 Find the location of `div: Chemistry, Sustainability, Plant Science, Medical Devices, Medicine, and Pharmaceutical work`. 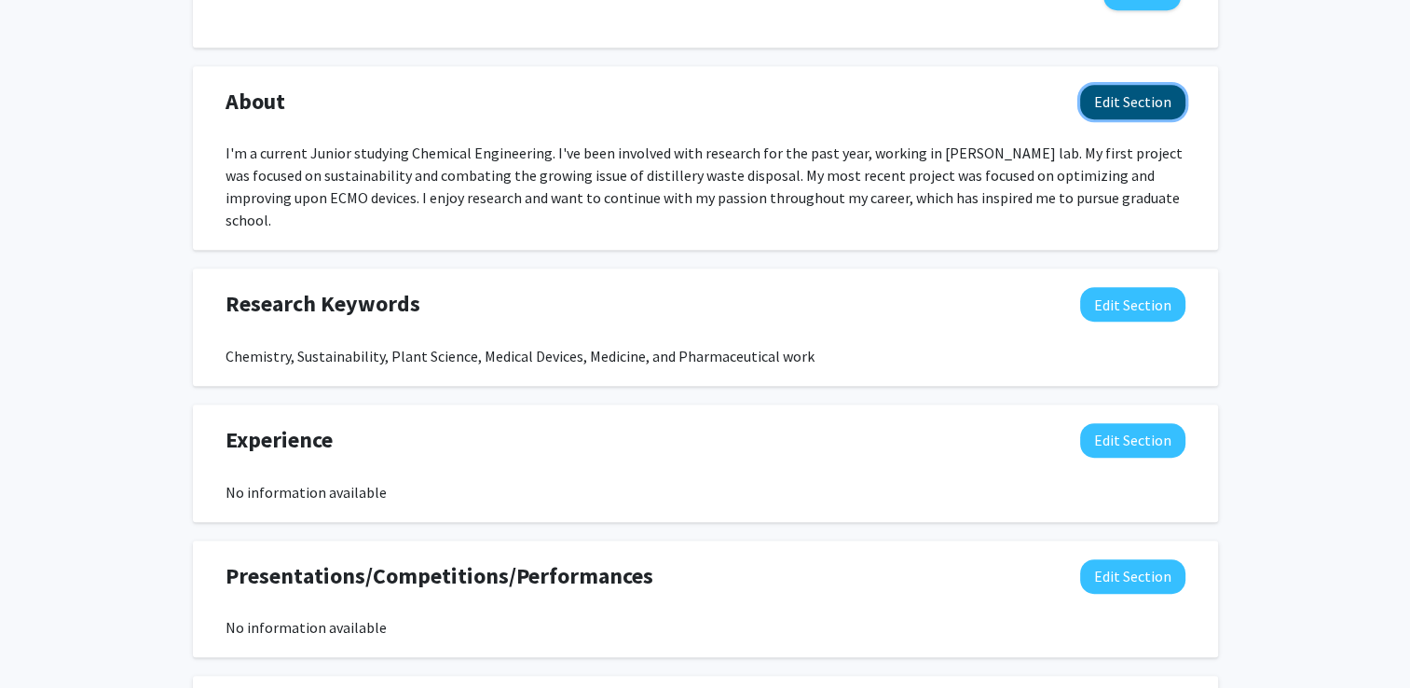

div: Chemistry, Sustainability, Plant Science, Medical Devices, Medicine, and Pharmaceutical work is located at coordinates (705, 356).